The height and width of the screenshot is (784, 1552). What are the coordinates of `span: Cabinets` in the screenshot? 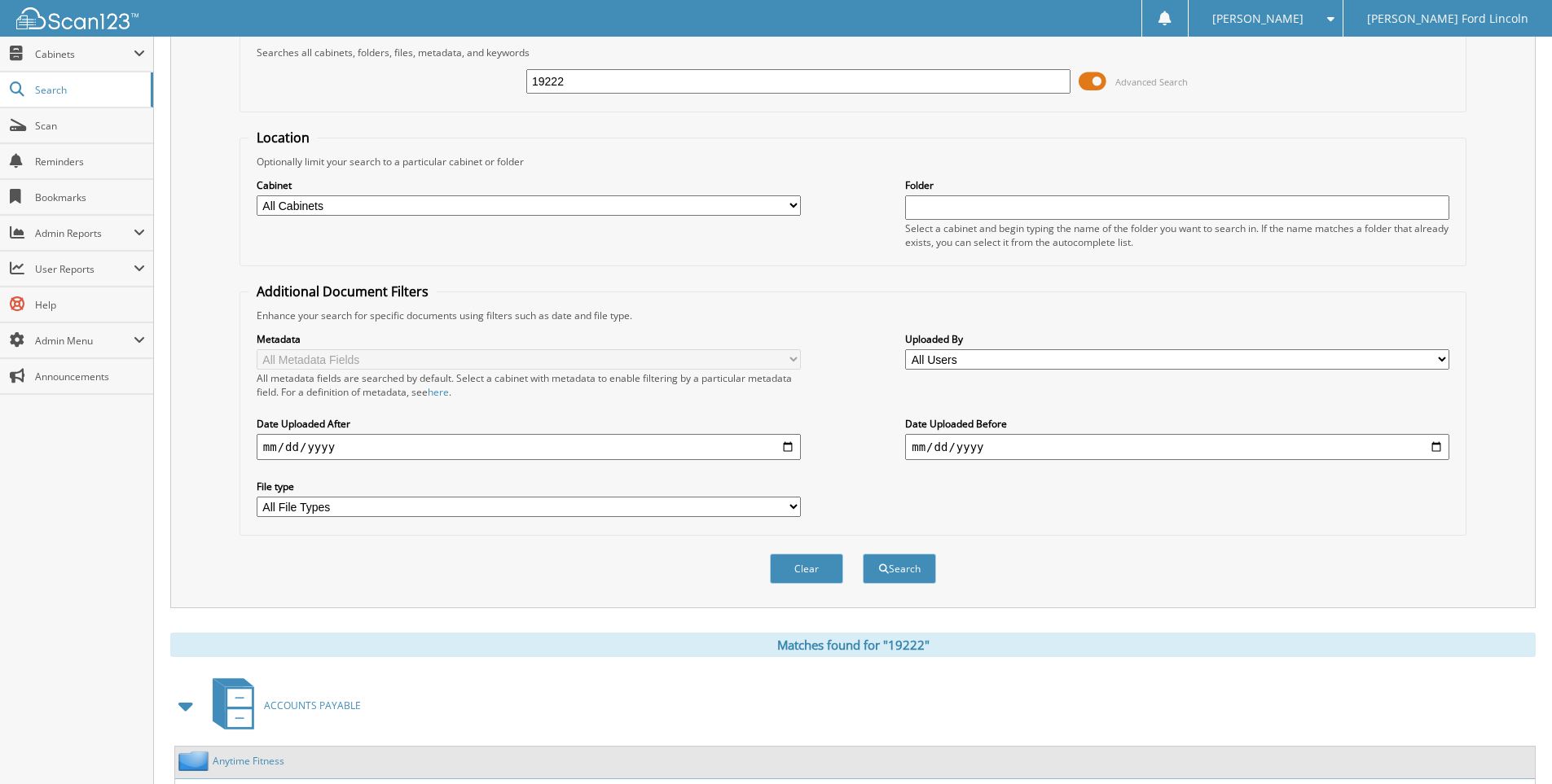 It's located at (84, 54).